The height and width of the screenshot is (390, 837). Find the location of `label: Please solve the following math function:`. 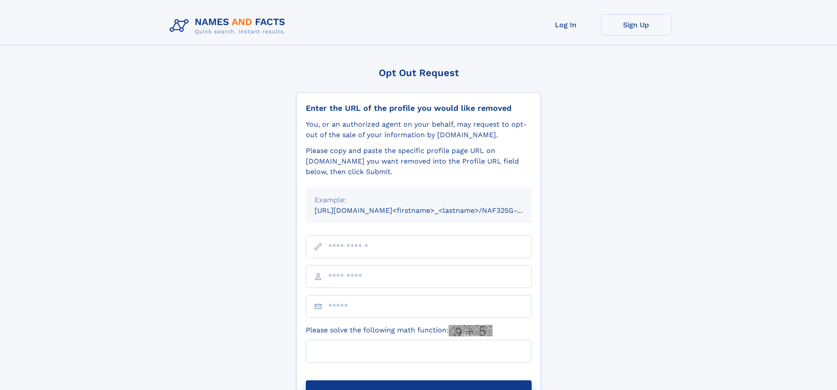

label: Please solve the following math function: is located at coordinates (399, 331).